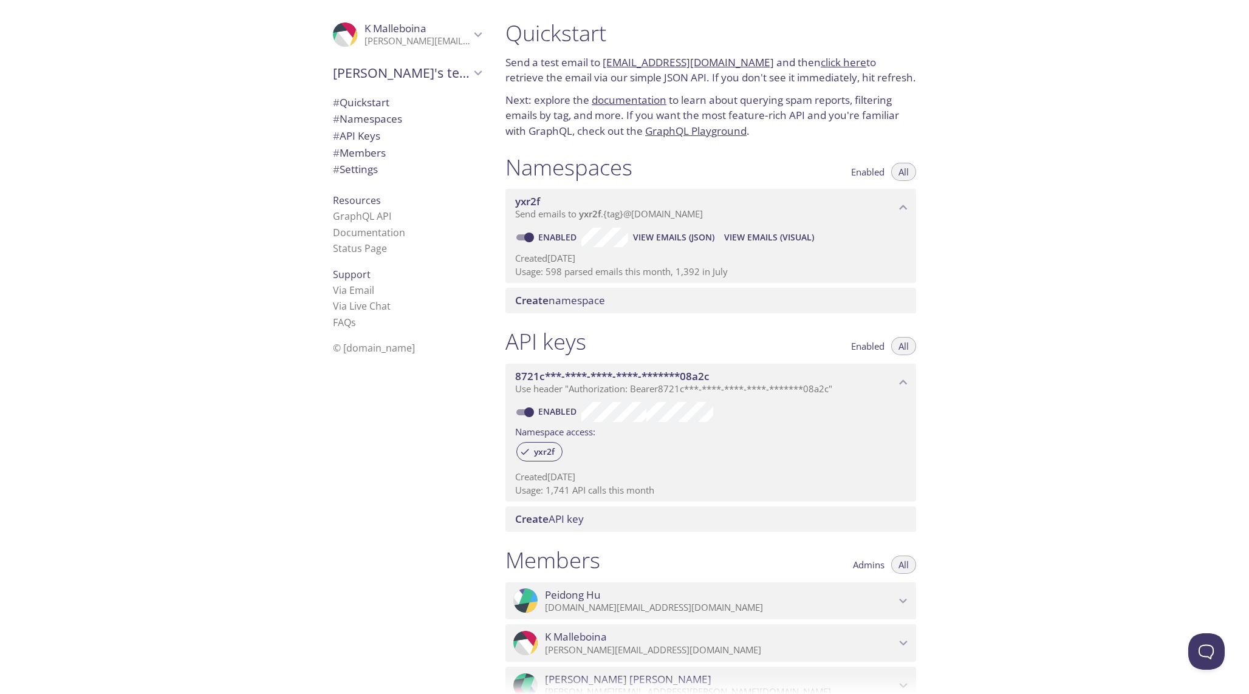 The image size is (1249, 694). Describe the element at coordinates (344, 323) in the screenshot. I see `a: FAQ` at that location.